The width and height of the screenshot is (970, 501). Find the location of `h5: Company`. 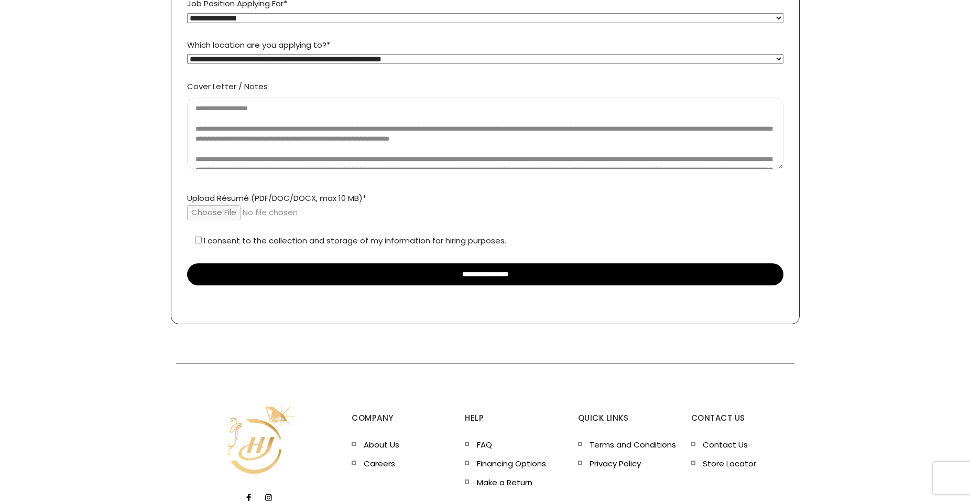

h5: Company is located at coordinates (403, 418).